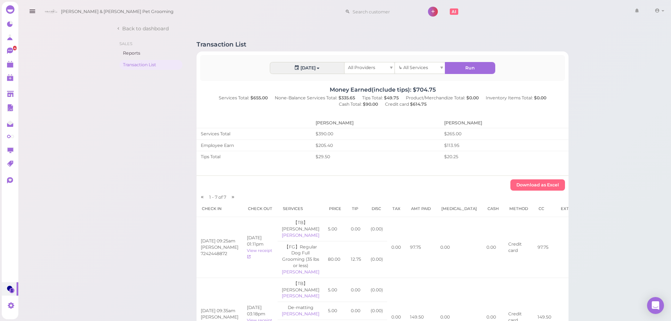 Image resolution: width=671 pixels, height=321 pixels. Describe the element at coordinates (254, 157) in the screenshot. I see `td: Tips Total` at that location.